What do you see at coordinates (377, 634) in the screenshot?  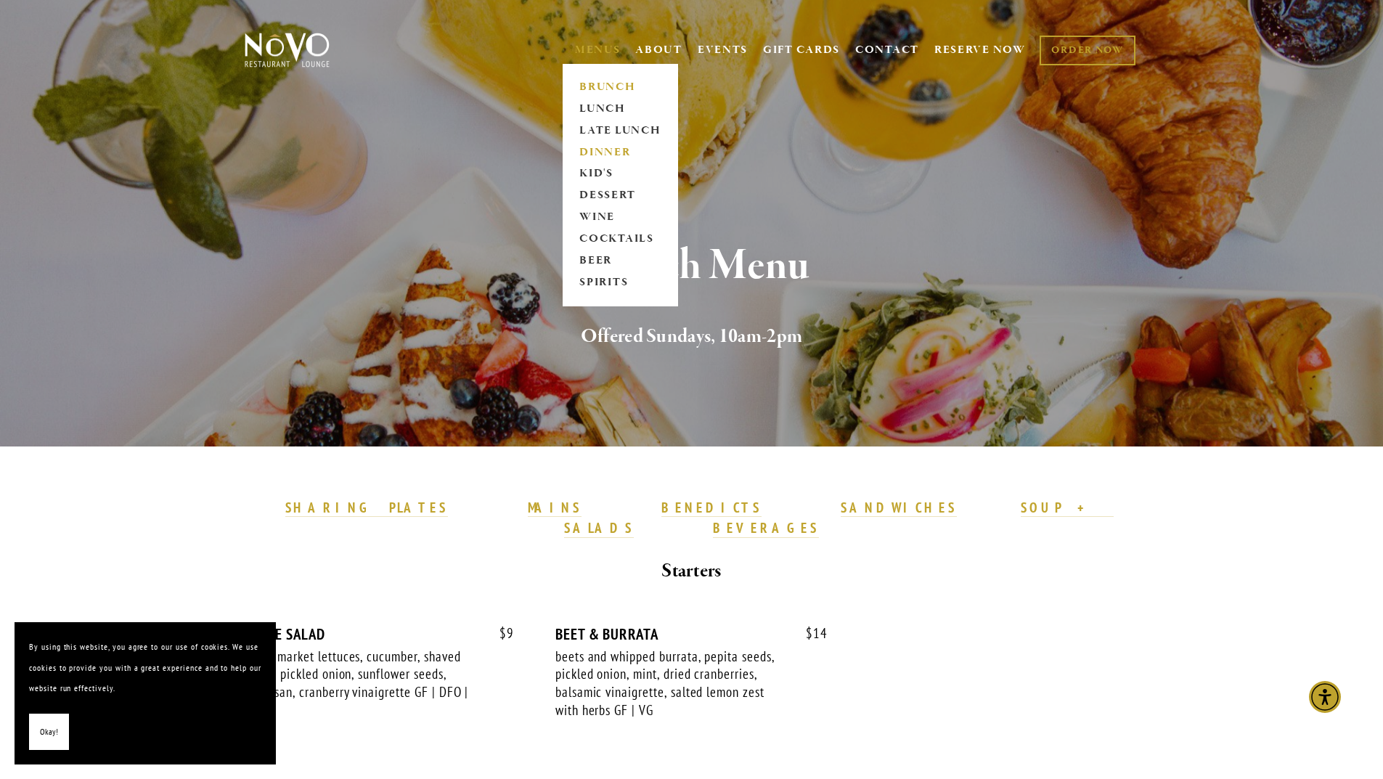 I see `div: HOUSE SALAD` at bounding box center [377, 634].